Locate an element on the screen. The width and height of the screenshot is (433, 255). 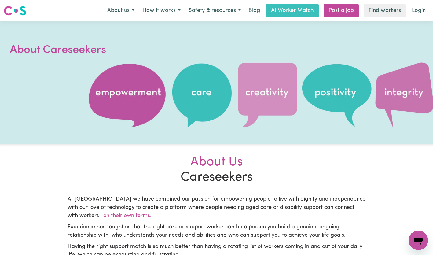
h1: About Careseekers is located at coordinates (83, 50).